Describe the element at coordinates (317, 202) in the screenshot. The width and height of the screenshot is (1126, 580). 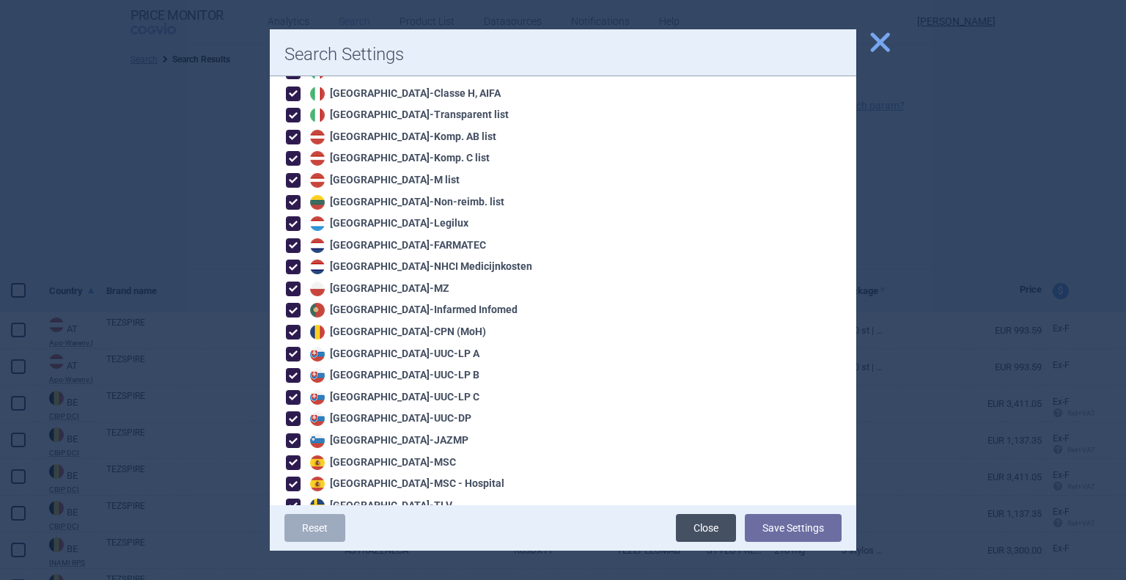
I see `img: Lithuania` at that location.